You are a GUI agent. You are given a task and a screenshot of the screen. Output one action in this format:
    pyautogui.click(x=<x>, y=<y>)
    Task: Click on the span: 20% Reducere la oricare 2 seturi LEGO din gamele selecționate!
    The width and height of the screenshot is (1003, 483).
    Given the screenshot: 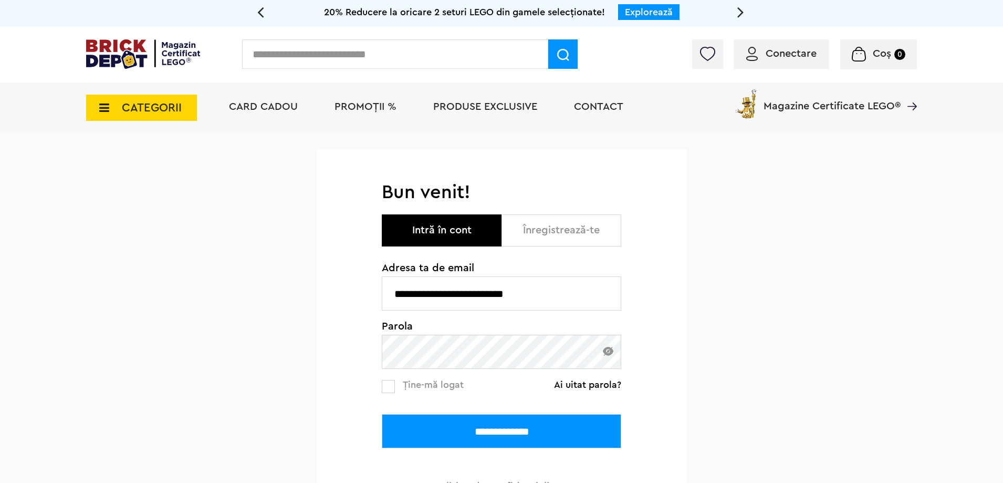 What is the action you would take?
    pyautogui.click(x=464, y=12)
    